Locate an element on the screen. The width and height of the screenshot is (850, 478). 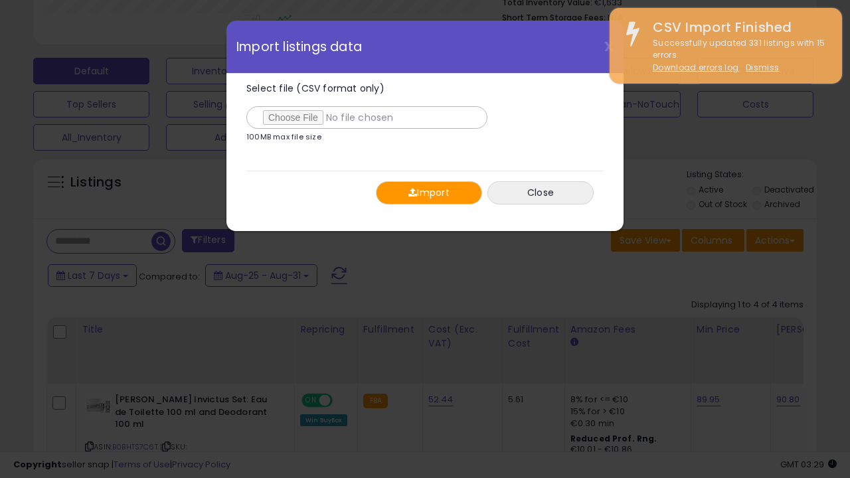
div: CSV Import Finished is located at coordinates (737, 27).